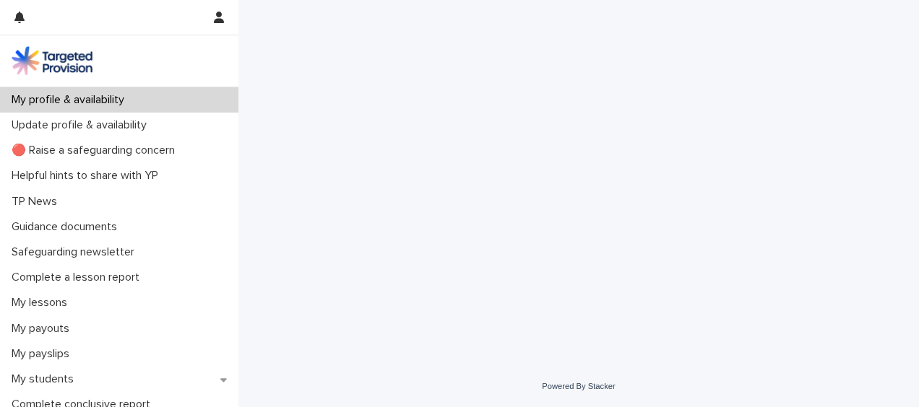 This screenshot has height=407, width=919. Describe the element at coordinates (42, 303) in the screenshot. I see `p: My lessons` at that location.